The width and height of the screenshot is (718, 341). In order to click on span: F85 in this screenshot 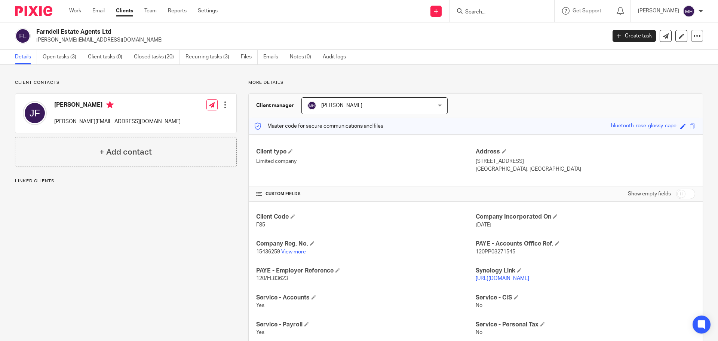, I will do `click(261, 225)`.